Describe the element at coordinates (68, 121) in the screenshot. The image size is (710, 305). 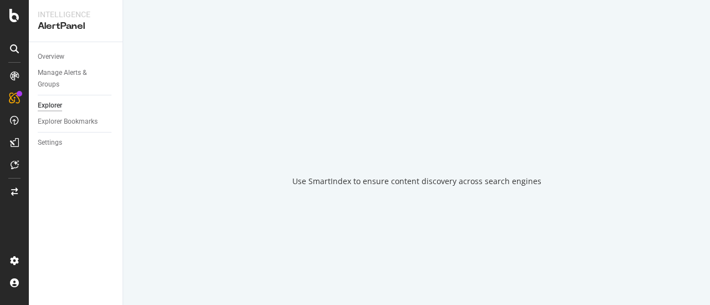
I see `div: Explorer Bookmarks` at that location.